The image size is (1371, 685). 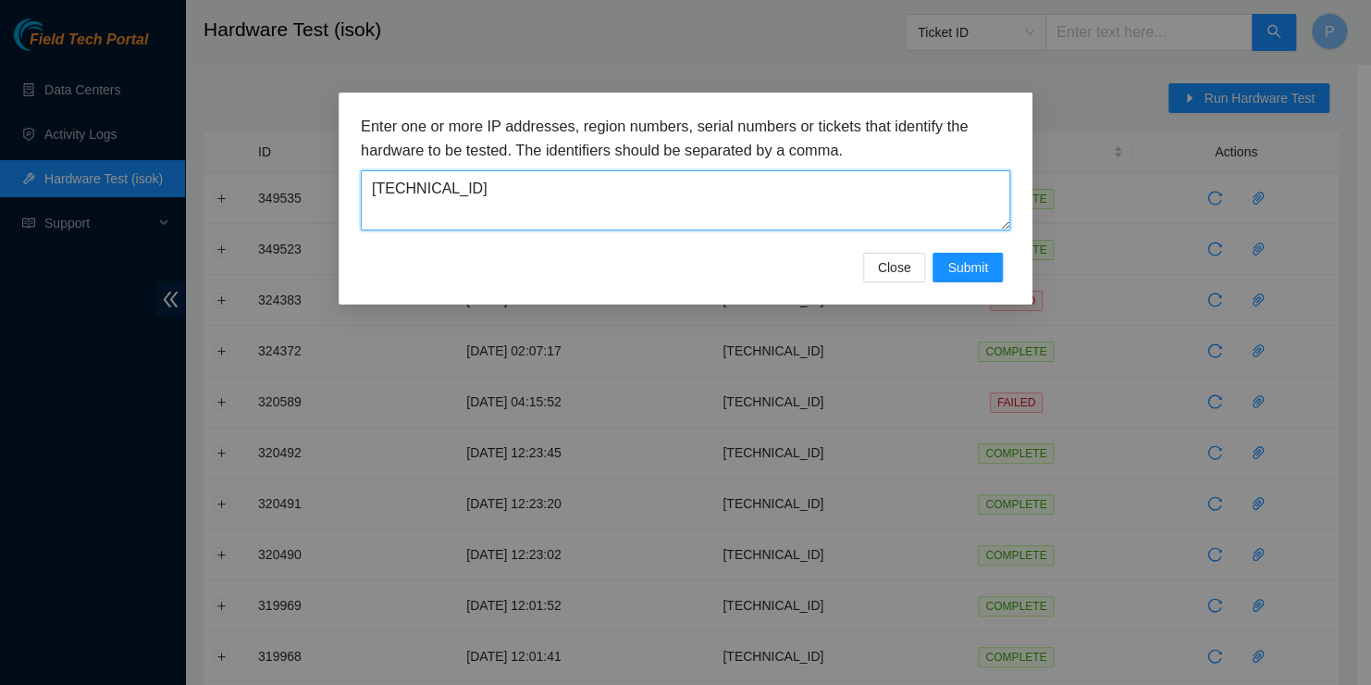 I want to click on button: Submit, so click(x=968, y=267).